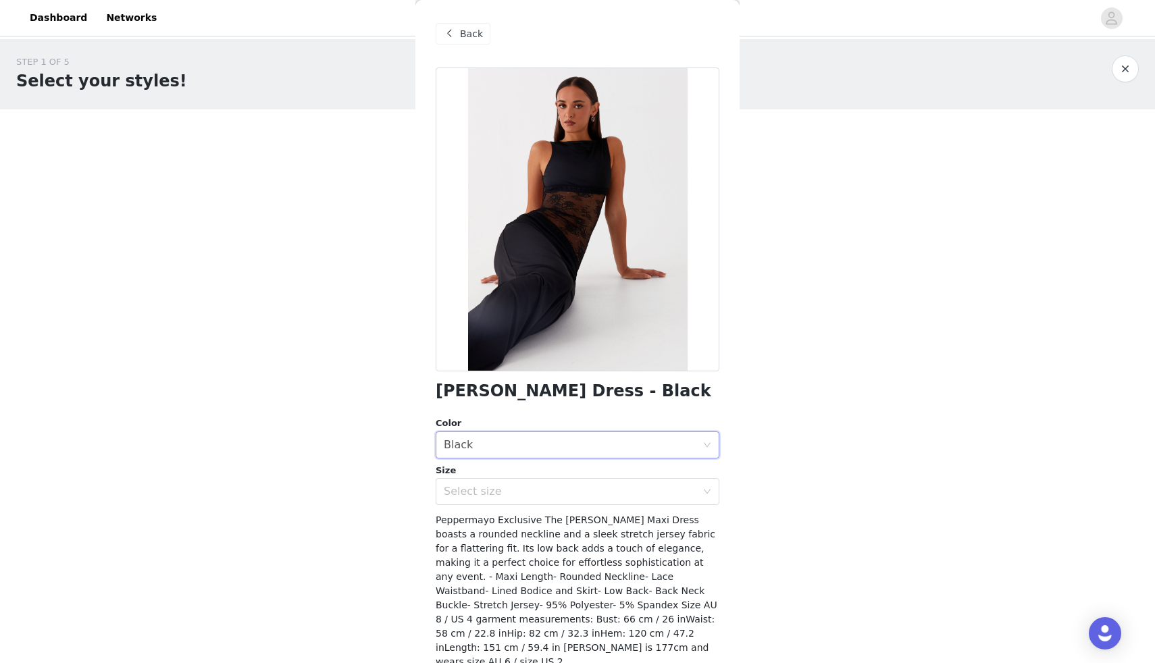 This screenshot has height=663, width=1155. Describe the element at coordinates (1105, 633) in the screenshot. I see `div: Open Intercom Messenger` at that location.